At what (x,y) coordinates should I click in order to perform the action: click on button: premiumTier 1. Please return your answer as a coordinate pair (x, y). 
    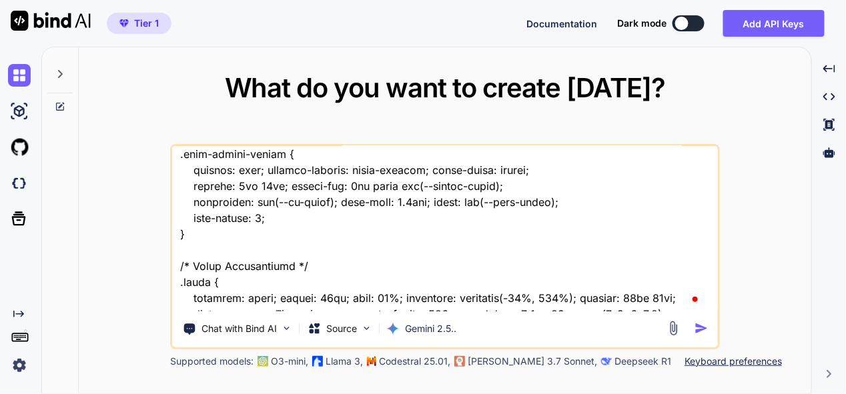
    Looking at the image, I should click on (139, 23).